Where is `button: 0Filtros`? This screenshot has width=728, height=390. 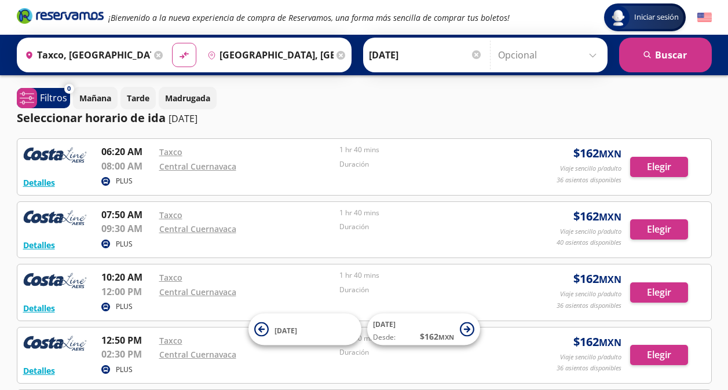
button: 0Filtros is located at coordinates (43, 98).